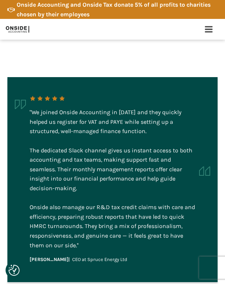 The height and width of the screenshot is (284, 225). Describe the element at coordinates (14, 270) in the screenshot. I see `button: Consent Preferences` at that location.